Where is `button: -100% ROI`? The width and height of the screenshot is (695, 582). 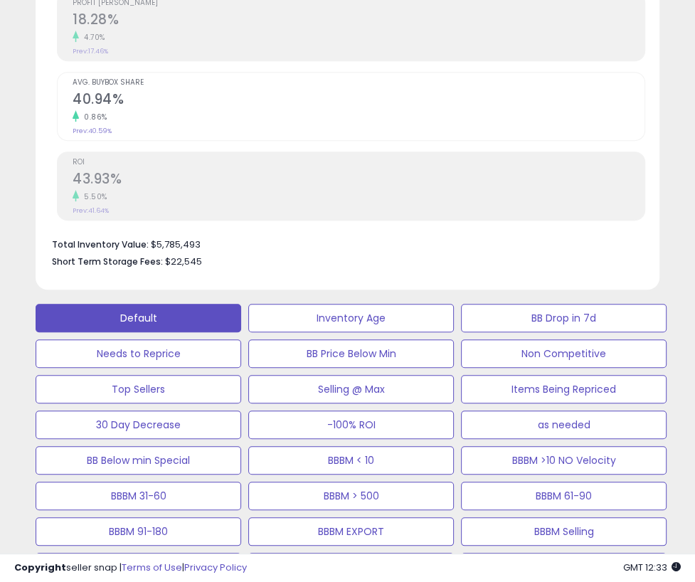
button: -100% ROI is located at coordinates (351, 425).